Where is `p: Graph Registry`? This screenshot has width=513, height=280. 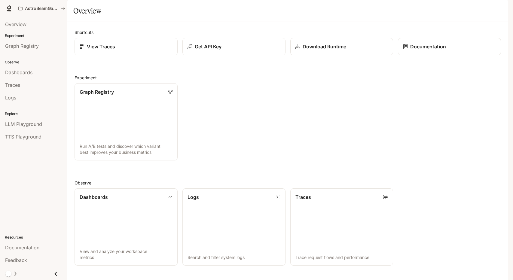 p: Graph Registry is located at coordinates (97, 92).